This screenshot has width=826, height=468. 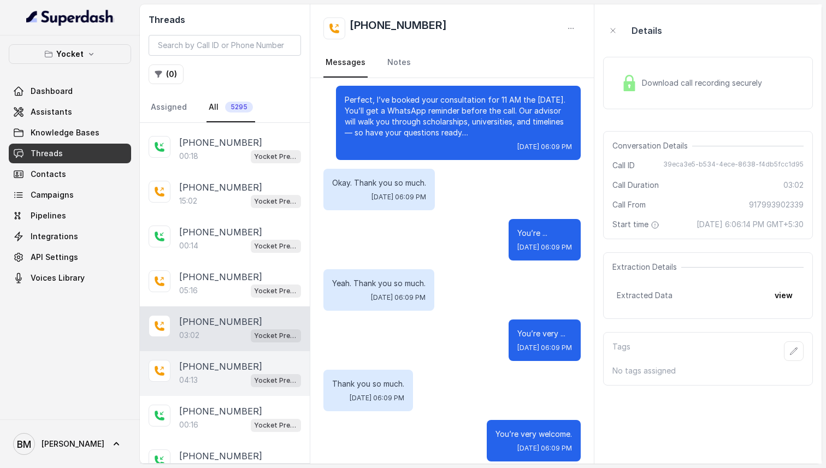 What do you see at coordinates (793, 185) in the screenshot?
I see `span: 03:02` at bounding box center [793, 185].